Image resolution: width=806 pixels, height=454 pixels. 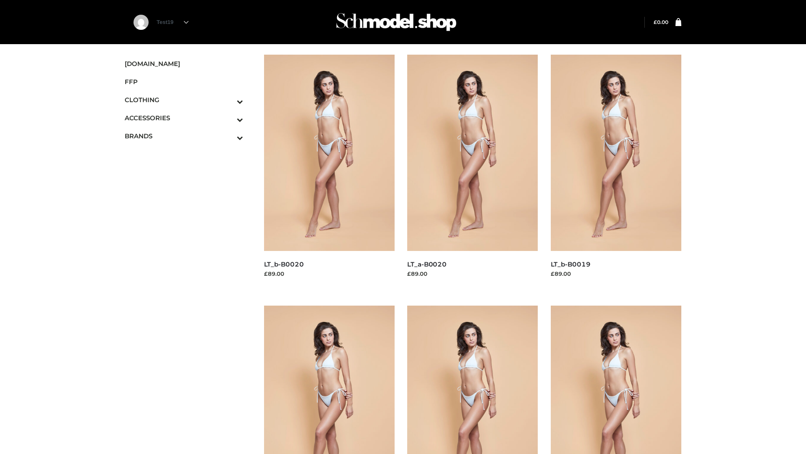 I want to click on span: CLOTHING, so click(x=184, y=100).